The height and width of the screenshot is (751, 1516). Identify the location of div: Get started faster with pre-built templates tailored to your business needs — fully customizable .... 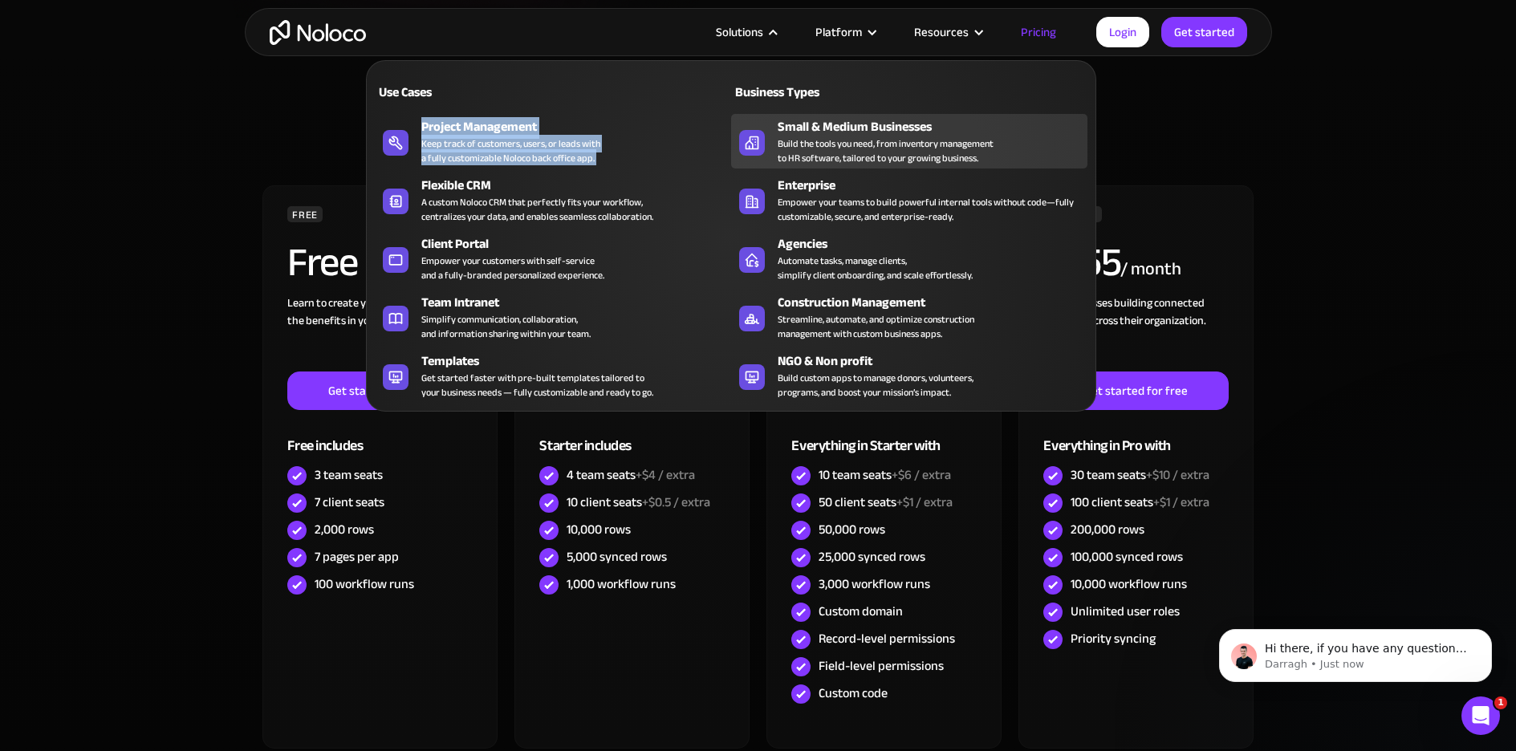
(537, 385).